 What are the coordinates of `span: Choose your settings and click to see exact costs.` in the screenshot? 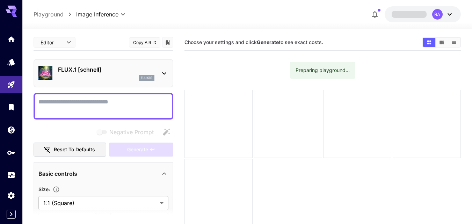 It's located at (254, 42).